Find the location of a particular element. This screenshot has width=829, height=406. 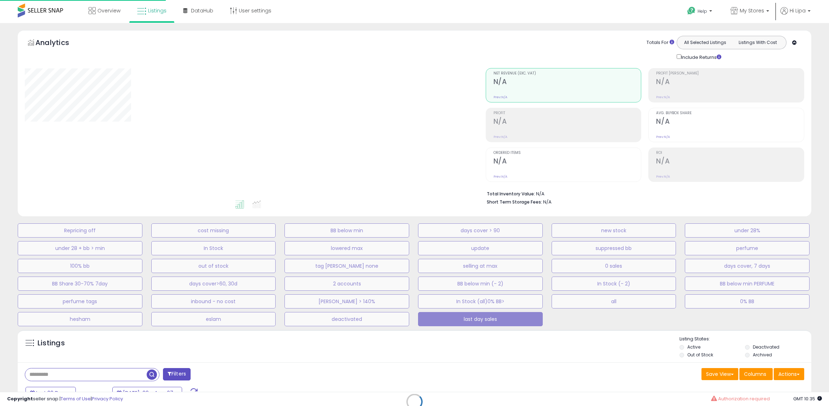

button: suppressed bb is located at coordinates (614, 248).